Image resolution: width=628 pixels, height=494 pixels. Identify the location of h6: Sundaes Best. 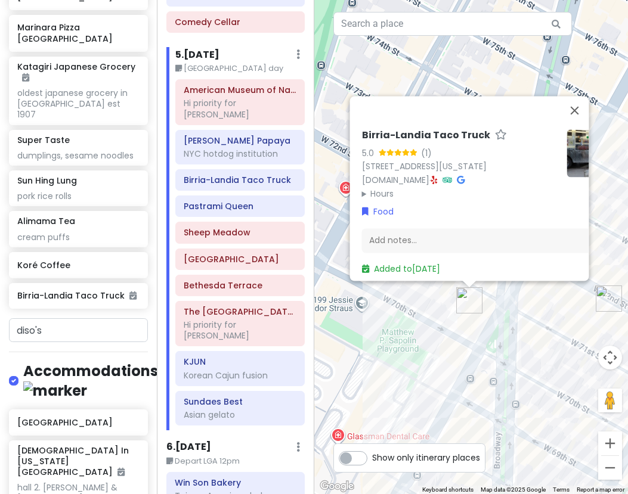
(240, 402).